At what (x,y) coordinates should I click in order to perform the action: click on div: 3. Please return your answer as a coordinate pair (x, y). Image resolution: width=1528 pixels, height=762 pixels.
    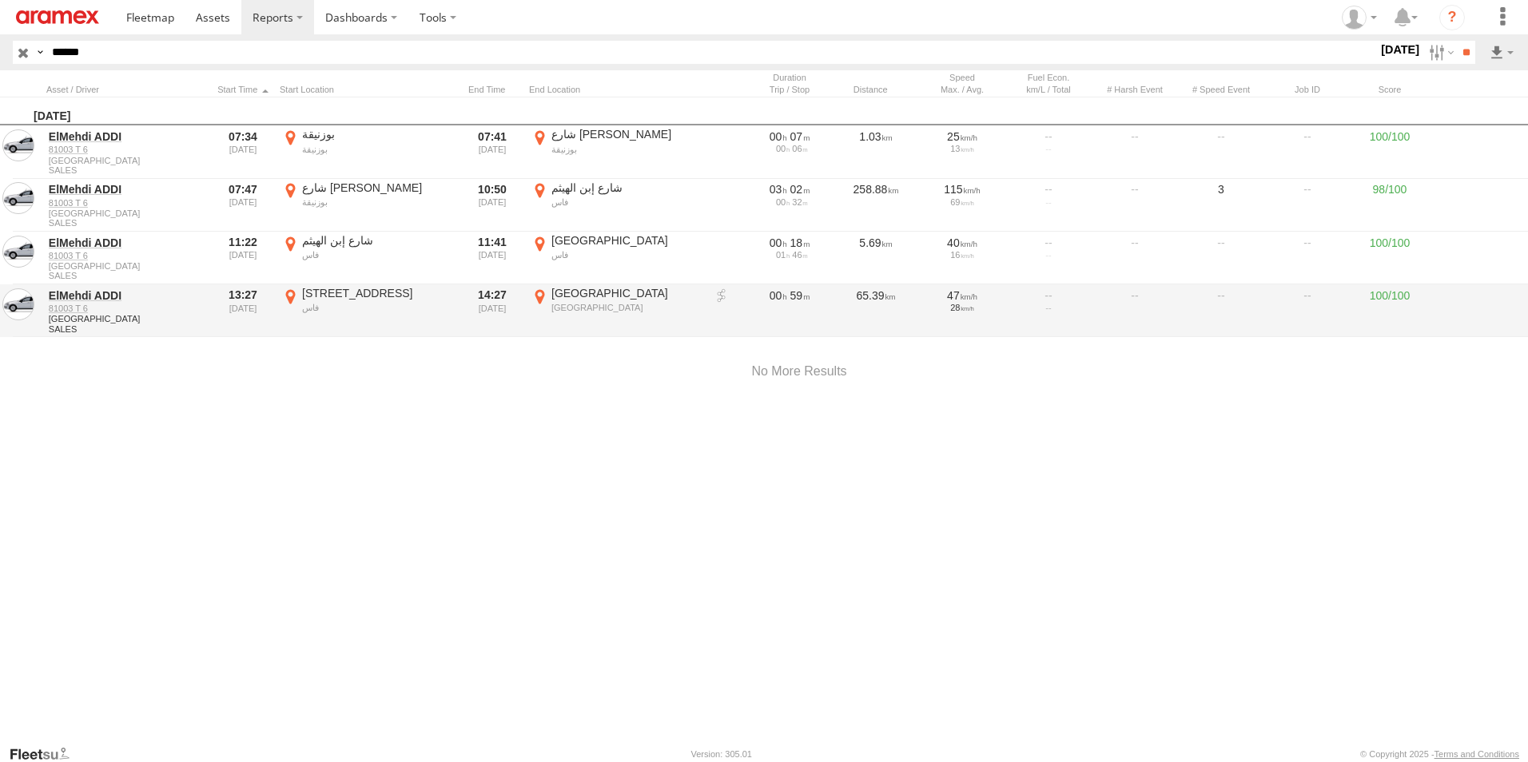
    Looking at the image, I should click on (1221, 205).